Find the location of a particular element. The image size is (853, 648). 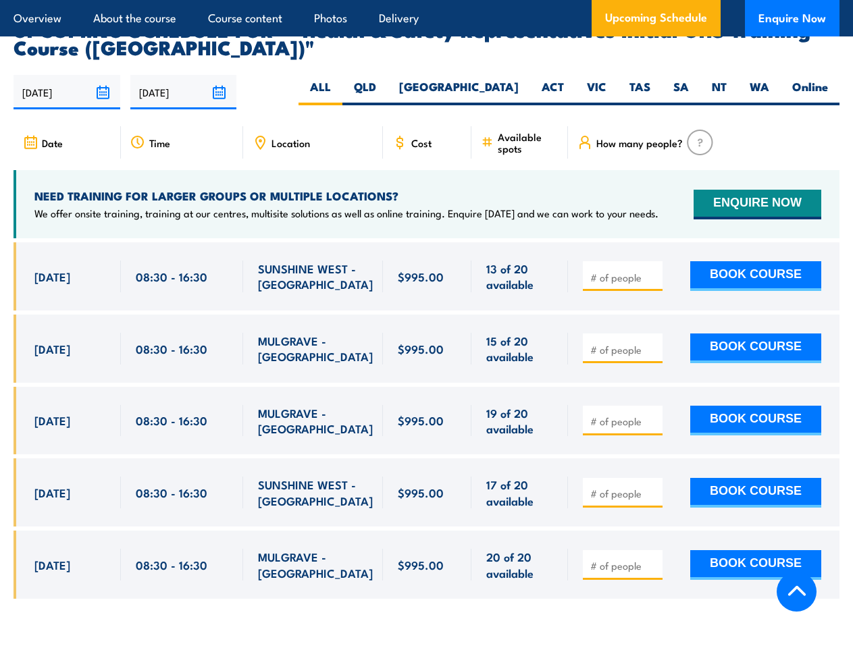

label: ALL is located at coordinates (320, 92).